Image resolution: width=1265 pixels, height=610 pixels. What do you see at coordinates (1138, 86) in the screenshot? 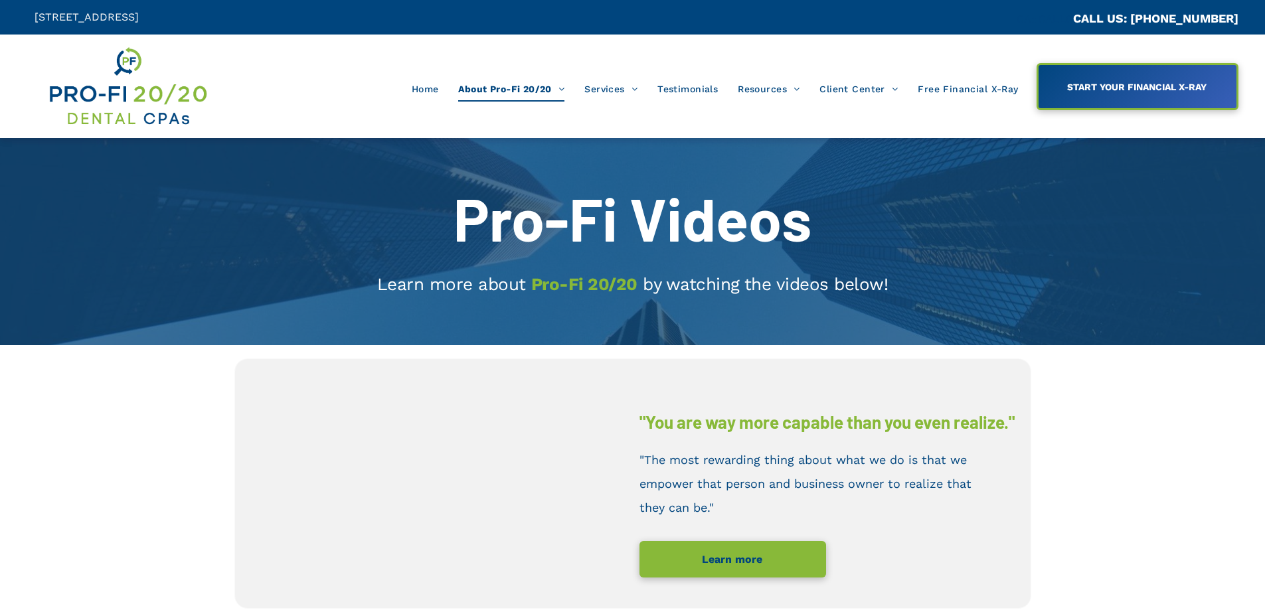
I see `a: START YOUR FINANCIAL X-RAY` at bounding box center [1138, 86].